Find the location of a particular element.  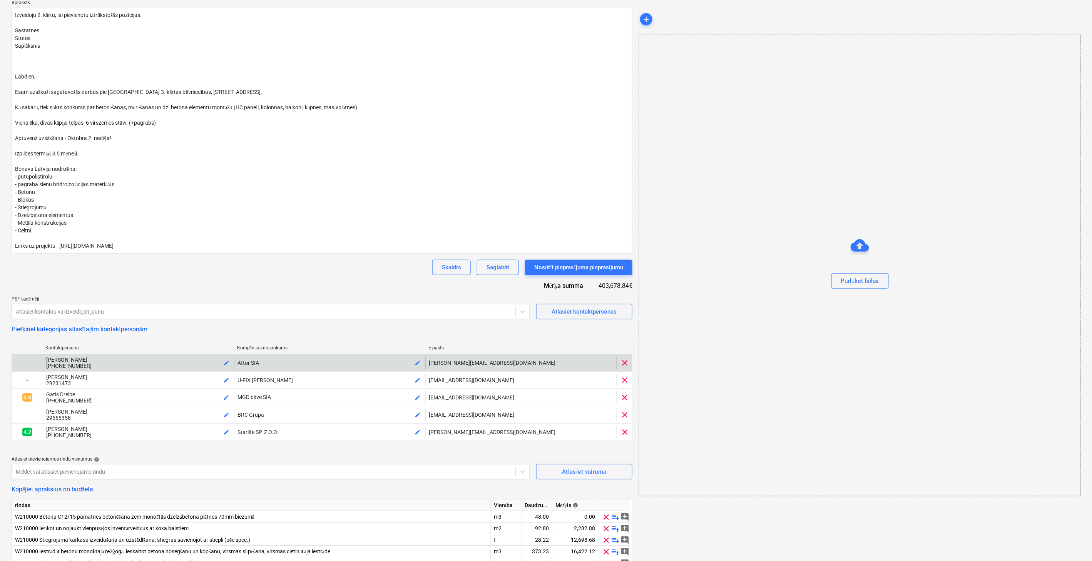

div: Daudzums is located at coordinates (537, 505).